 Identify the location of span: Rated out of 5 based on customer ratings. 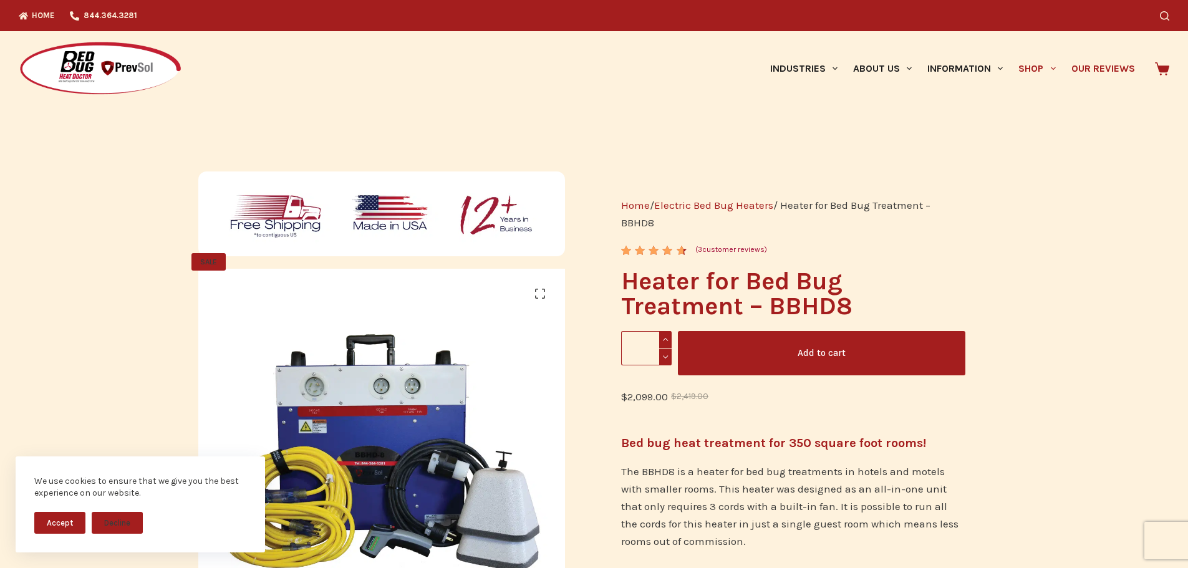
(653, 289).